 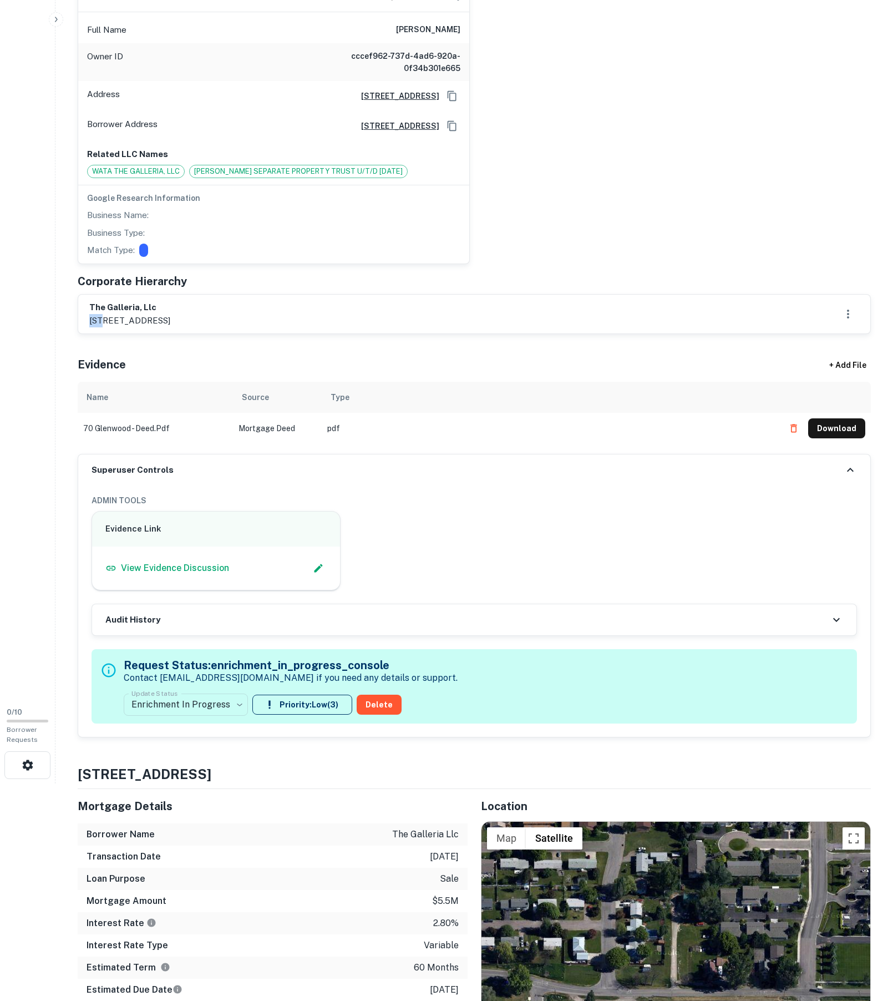 What do you see at coordinates (554, 838) in the screenshot?
I see `button: Show satellite imagery` at bounding box center [554, 838].